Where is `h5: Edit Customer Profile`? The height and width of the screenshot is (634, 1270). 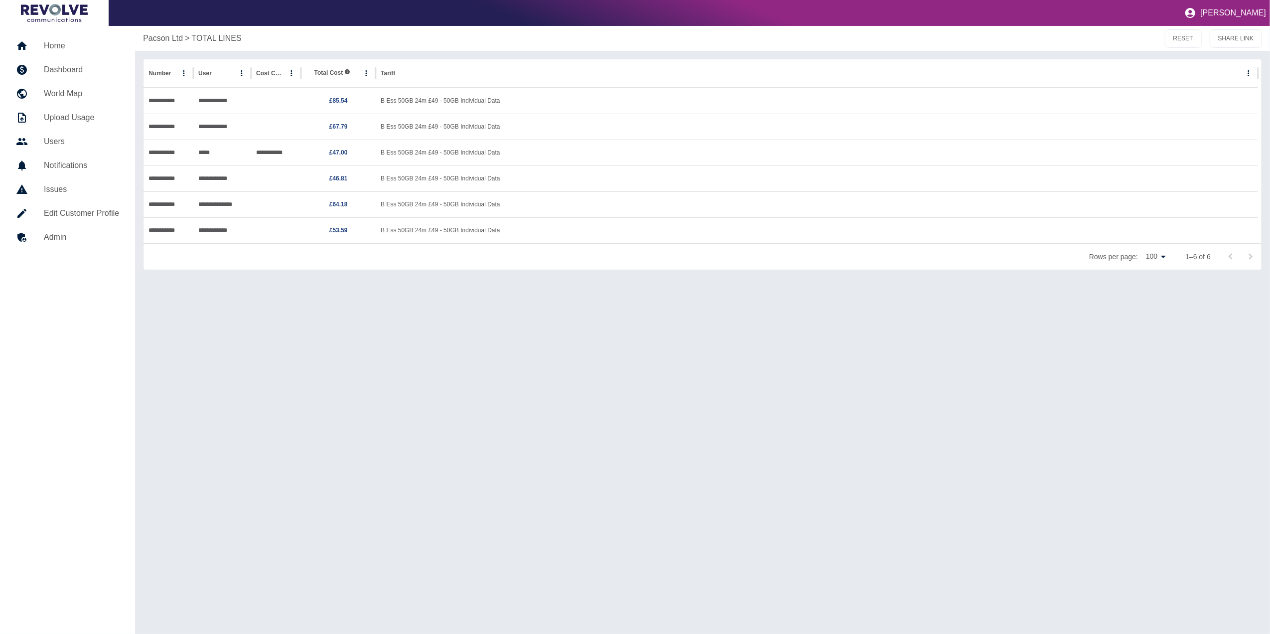 h5: Edit Customer Profile is located at coordinates (81, 213).